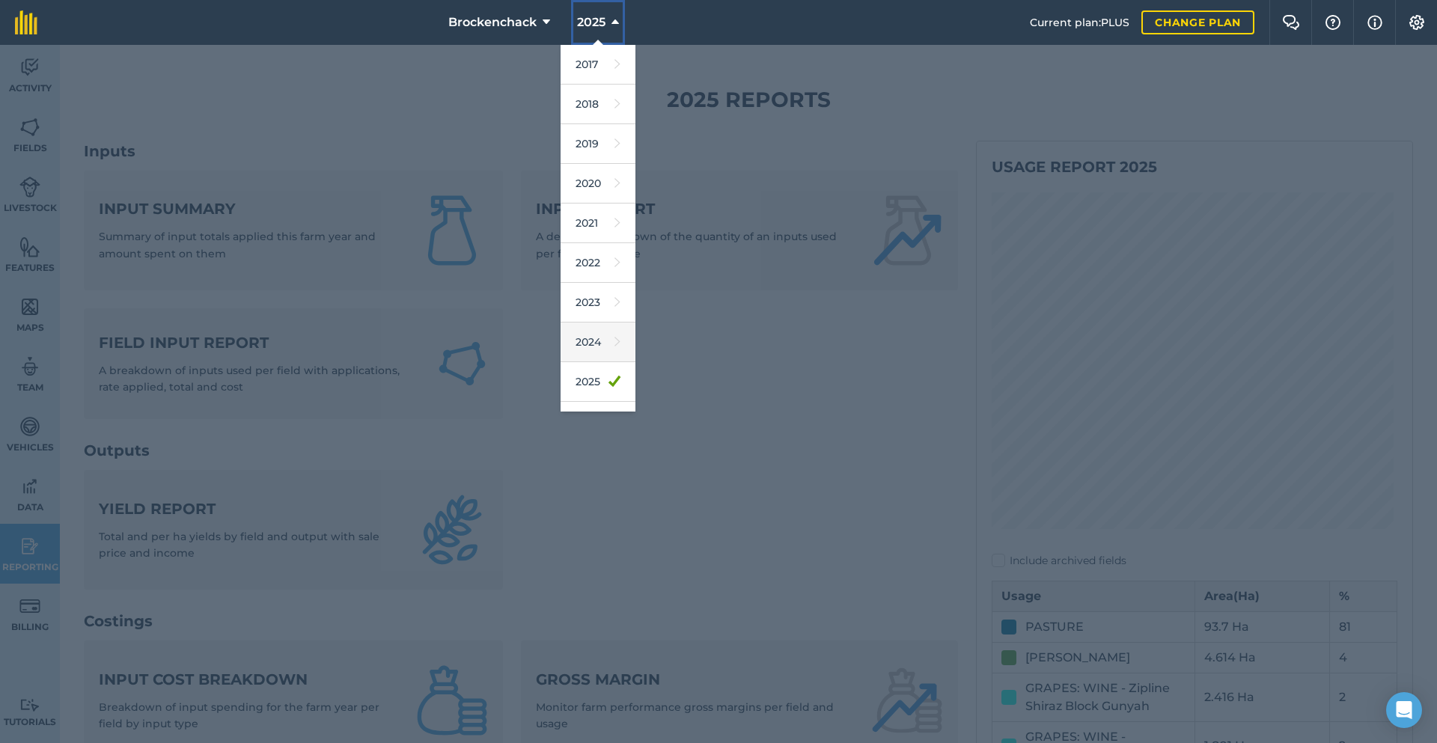 The image size is (1437, 743). I want to click on a: 2024, so click(598, 342).